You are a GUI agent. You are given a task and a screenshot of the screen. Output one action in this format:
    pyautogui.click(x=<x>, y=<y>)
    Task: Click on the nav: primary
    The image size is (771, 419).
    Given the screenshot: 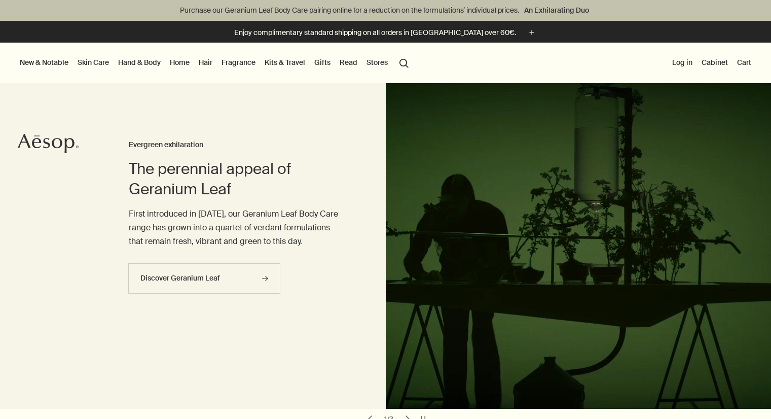 What is the action you would take?
    pyautogui.click(x=216, y=63)
    